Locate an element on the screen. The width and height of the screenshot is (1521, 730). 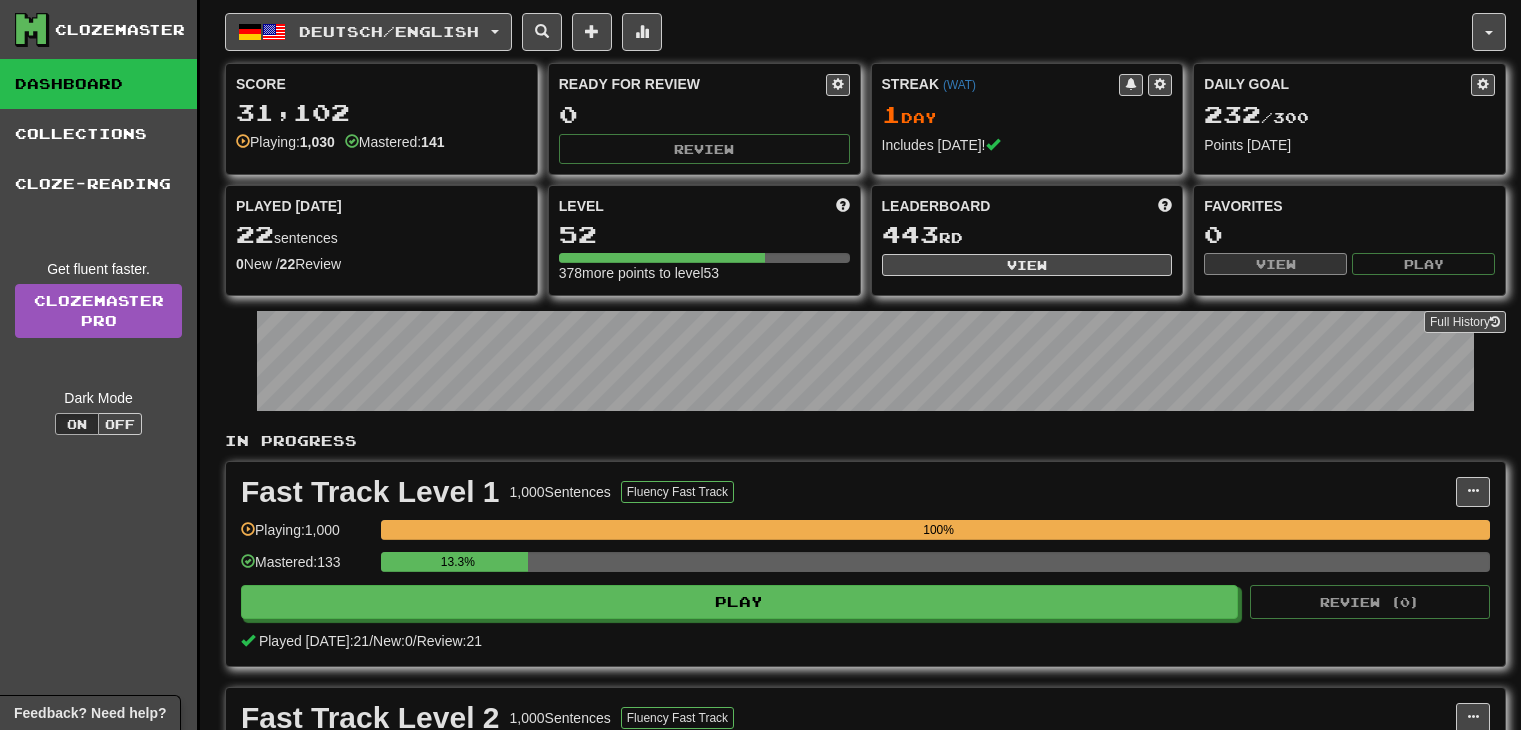
div: rd is located at coordinates (1027, 235).